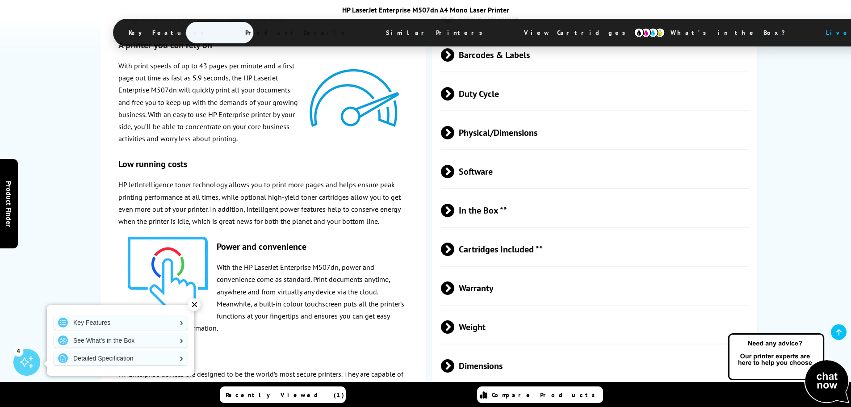 This screenshot has height=407, width=851. What do you see at coordinates (168, 275) in the screenshot?
I see `img: HP-M477-TouchScreen-Icon-180.jpg` at bounding box center [168, 275].